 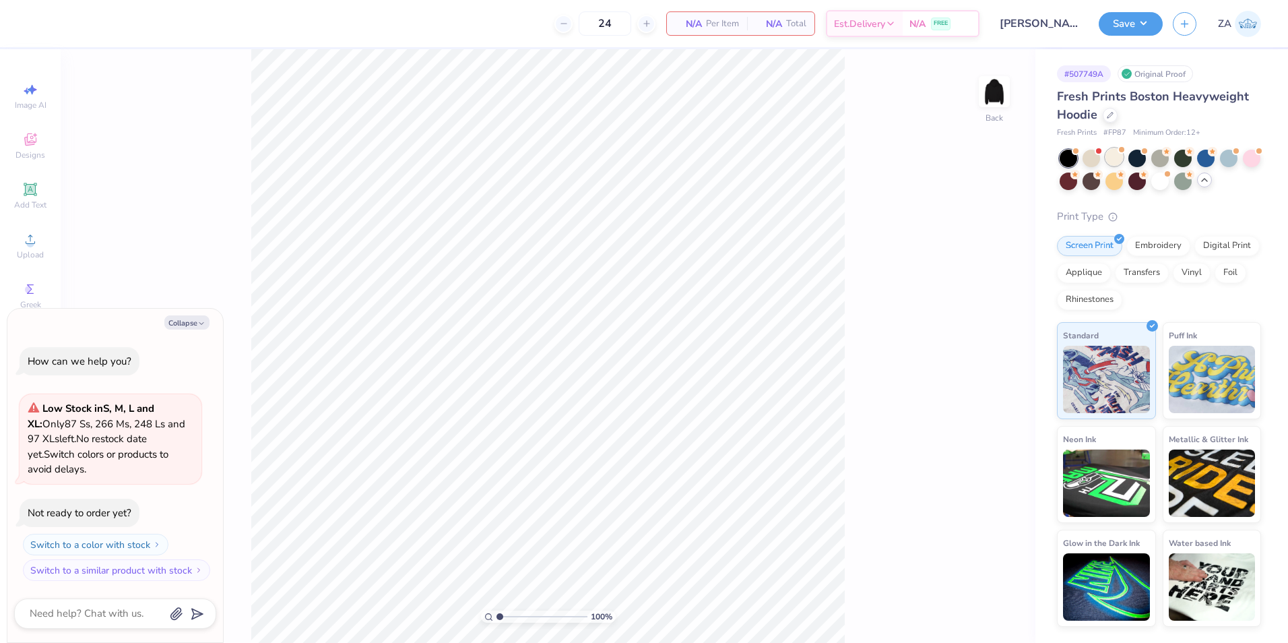 I want to click on span: Per Item, so click(x=722, y=24).